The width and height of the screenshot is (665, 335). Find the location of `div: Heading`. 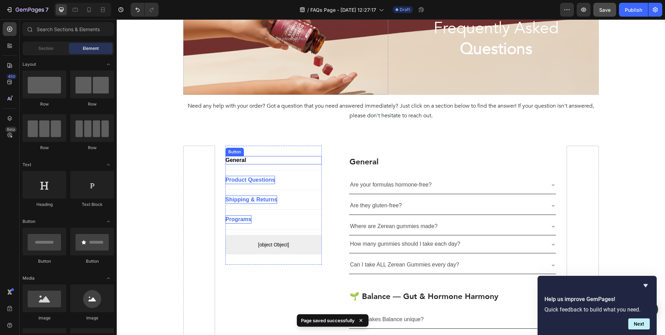

div: Heading is located at coordinates (44, 205).